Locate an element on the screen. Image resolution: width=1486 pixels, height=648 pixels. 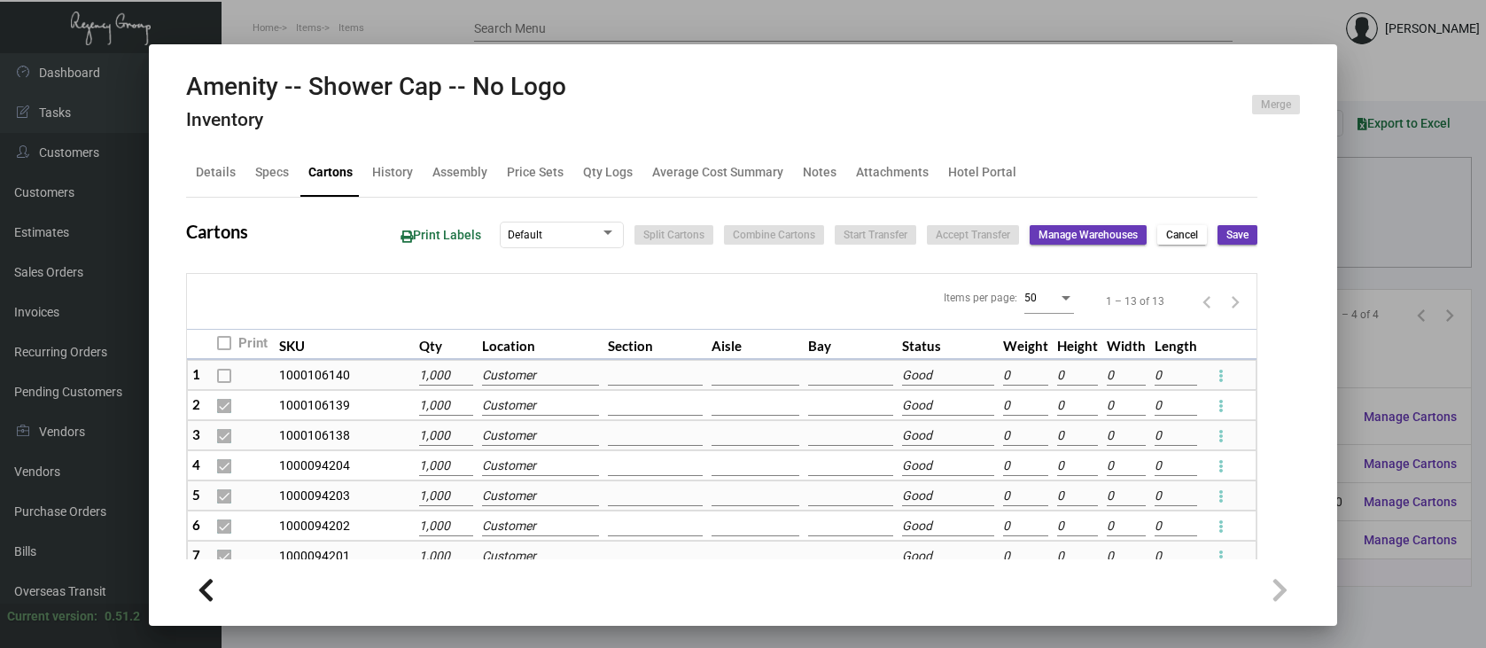
span: Accept Transfer is located at coordinates (973, 235).